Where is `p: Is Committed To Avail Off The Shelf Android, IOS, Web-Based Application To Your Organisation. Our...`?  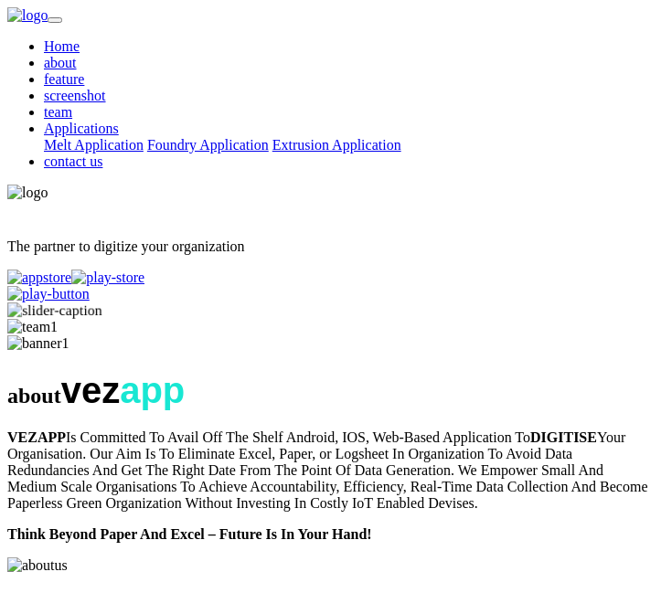 p: Is Committed To Avail Off The Shelf Android, IOS, Web-Based Application To Your Organisation. Our... is located at coordinates (330, 471).